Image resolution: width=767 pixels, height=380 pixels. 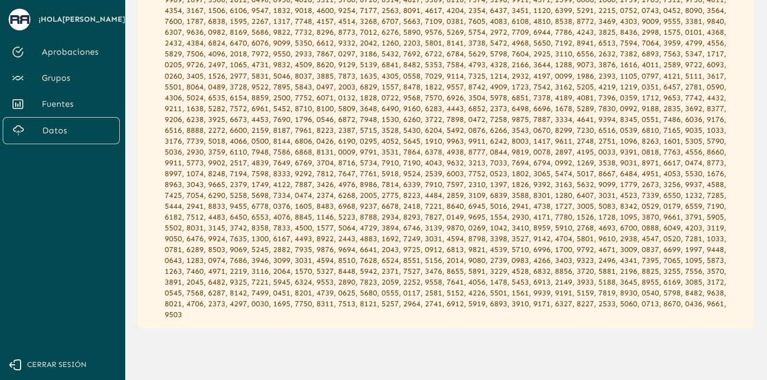 What do you see at coordinates (61, 104) in the screenshot?
I see `a: Fuentes` at bounding box center [61, 104].